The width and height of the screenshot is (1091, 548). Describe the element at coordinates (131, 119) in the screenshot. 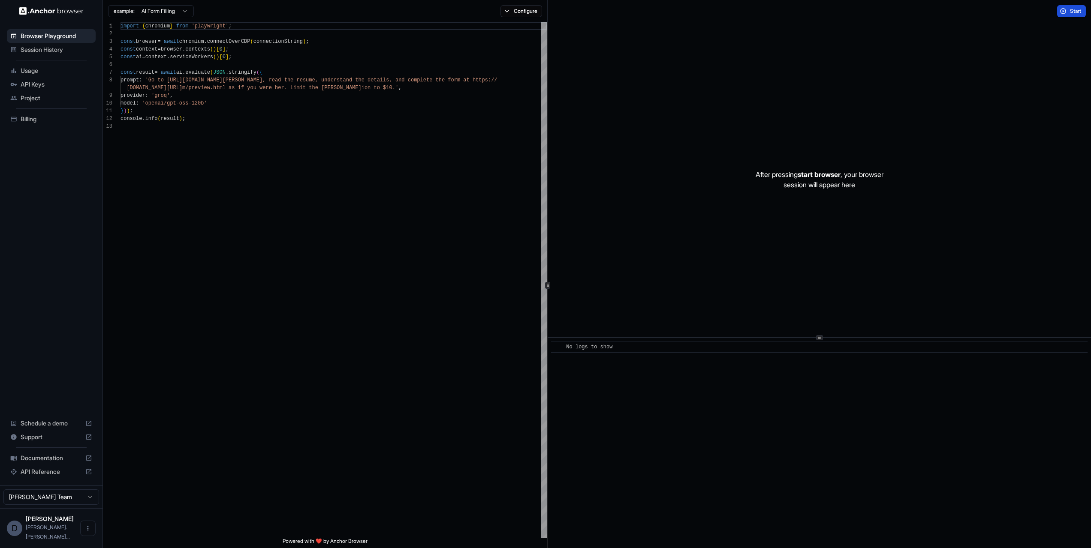

I see `span: console` at that location.